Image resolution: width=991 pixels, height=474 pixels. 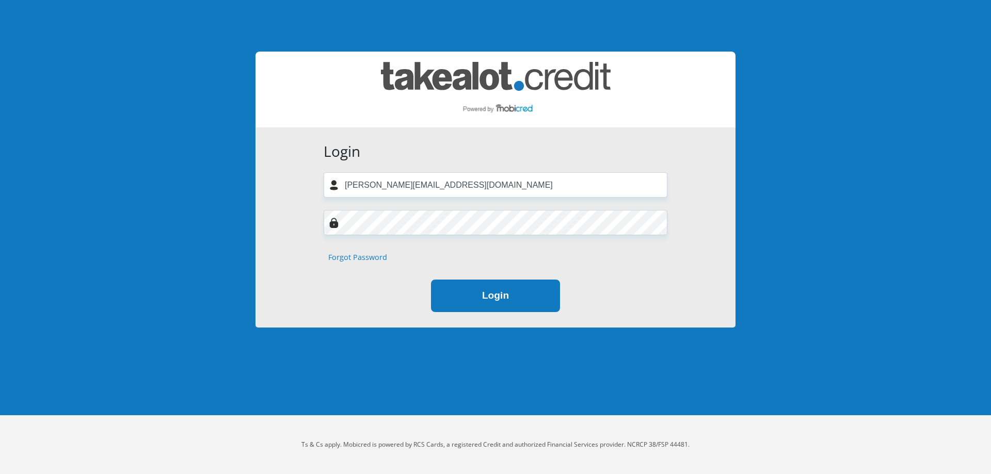 What do you see at coordinates (495, 185) in the screenshot?
I see `input: Username` at bounding box center [495, 185].